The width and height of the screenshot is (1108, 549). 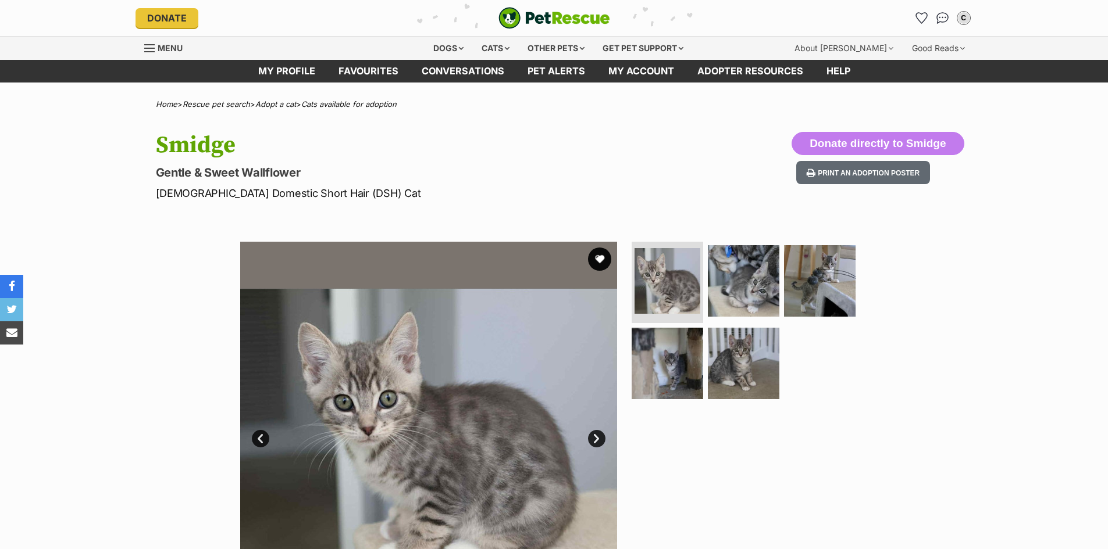 I want to click on button: My account, so click(x=963, y=18).